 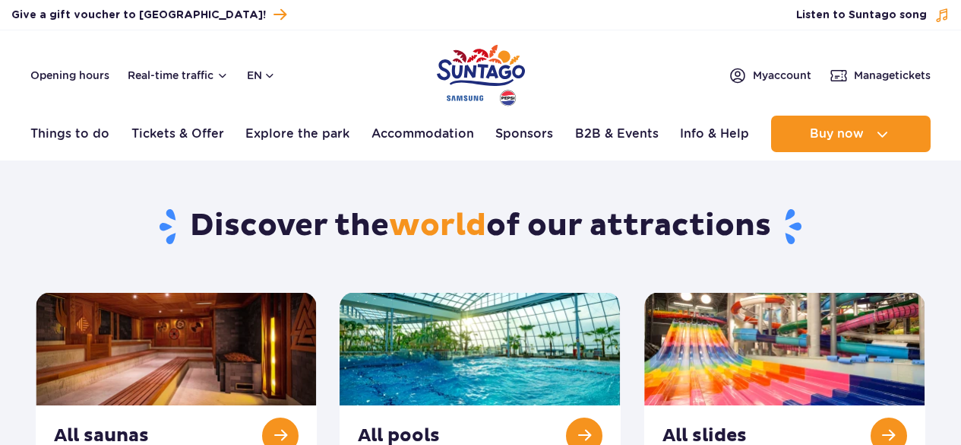 What do you see at coordinates (524, 134) in the screenshot?
I see `a: Sponsors` at bounding box center [524, 134].